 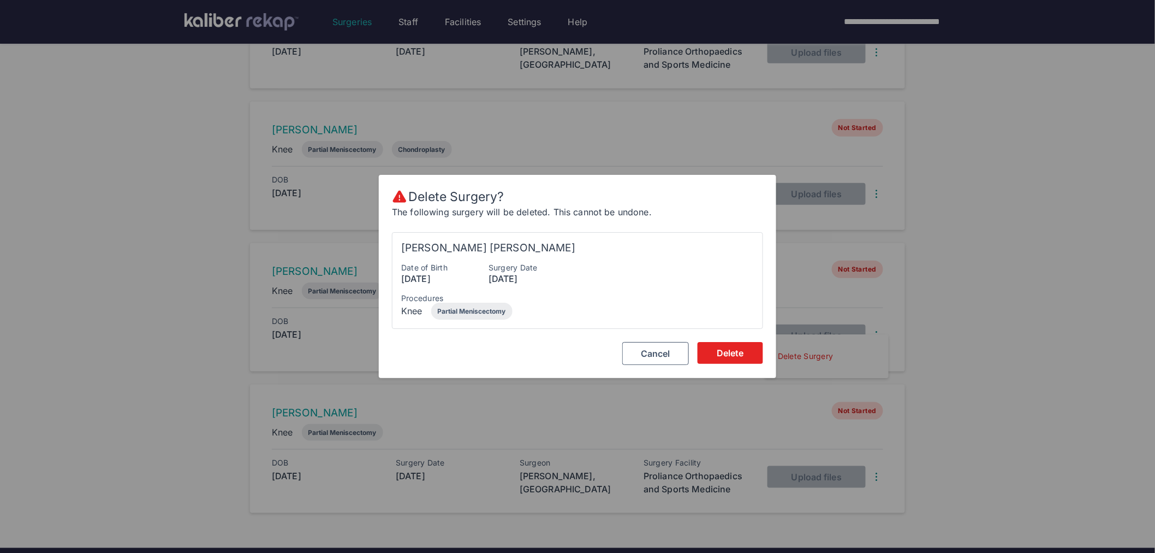 What do you see at coordinates (455, 197) in the screenshot?
I see `div: Delete Surgery?` at bounding box center [455, 197].